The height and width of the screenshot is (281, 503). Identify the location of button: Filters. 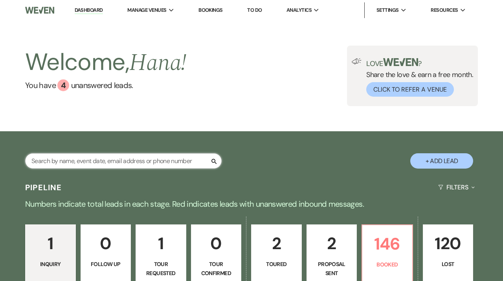
(456, 187).